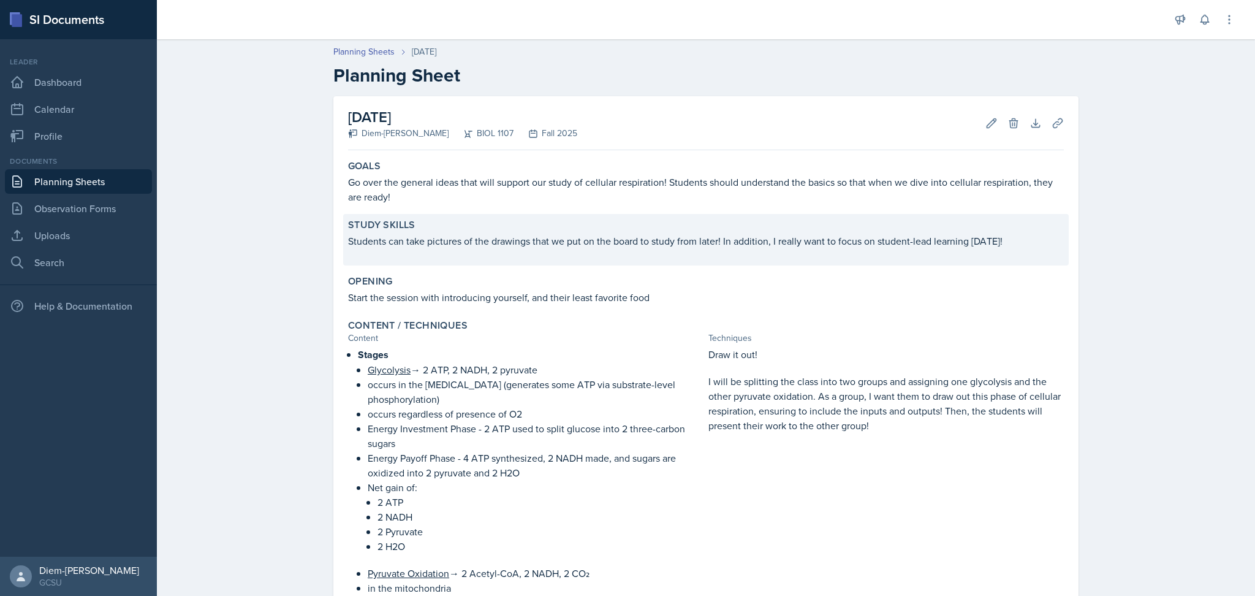 The height and width of the screenshot is (596, 1255). What do you see at coordinates (78, 235) in the screenshot?
I see `a: Uploads` at bounding box center [78, 235].